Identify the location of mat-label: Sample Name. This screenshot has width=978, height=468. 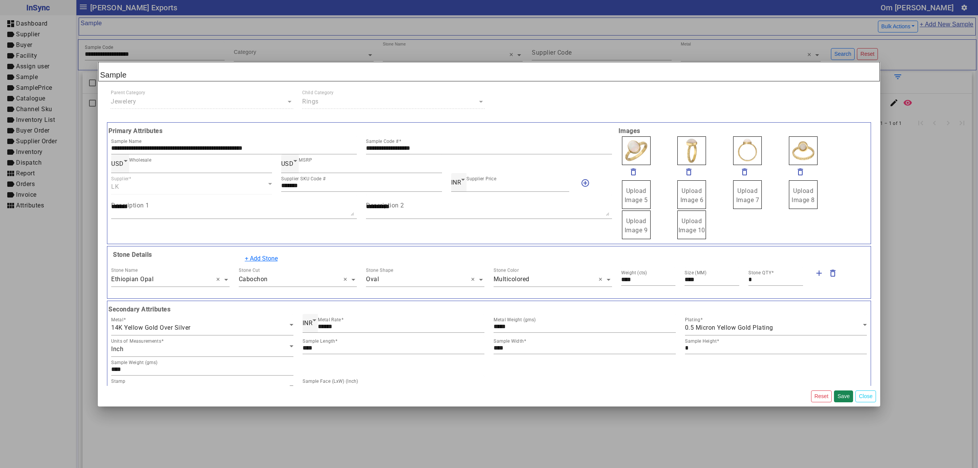
(126, 141).